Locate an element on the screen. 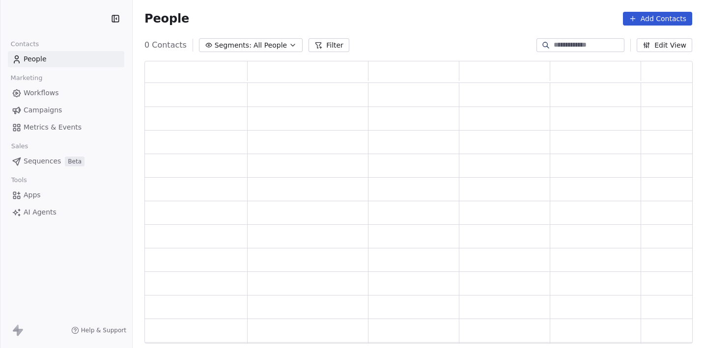 This screenshot has width=704, height=348. span: 0 Contacts is located at coordinates (165, 45).